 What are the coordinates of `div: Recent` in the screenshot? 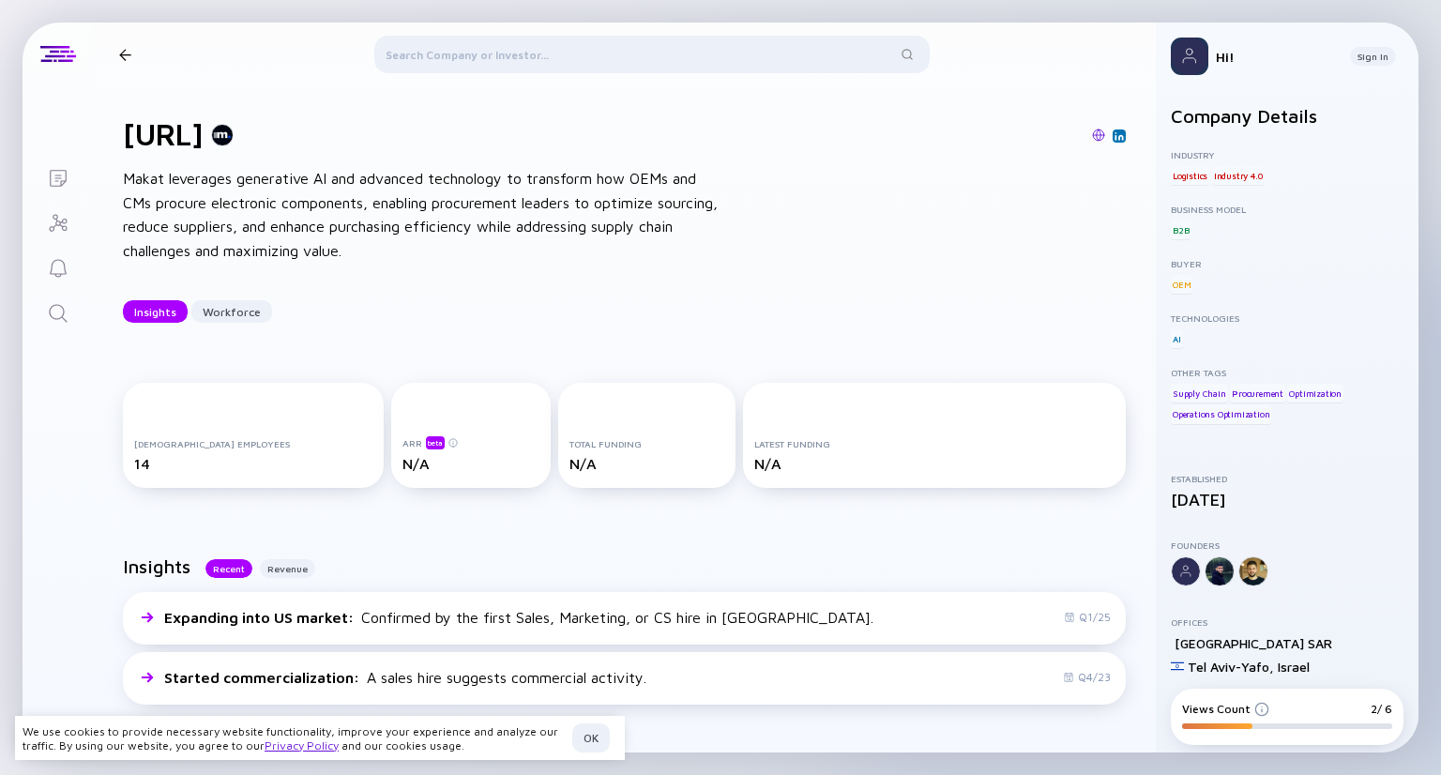 It's located at (229, 569).